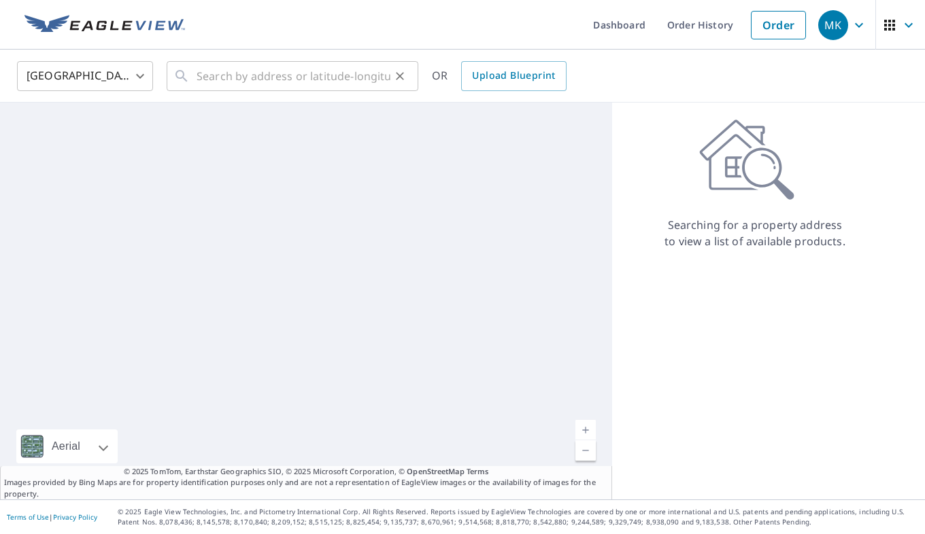 The height and width of the screenshot is (534, 925). I want to click on div: MK, so click(833, 25).